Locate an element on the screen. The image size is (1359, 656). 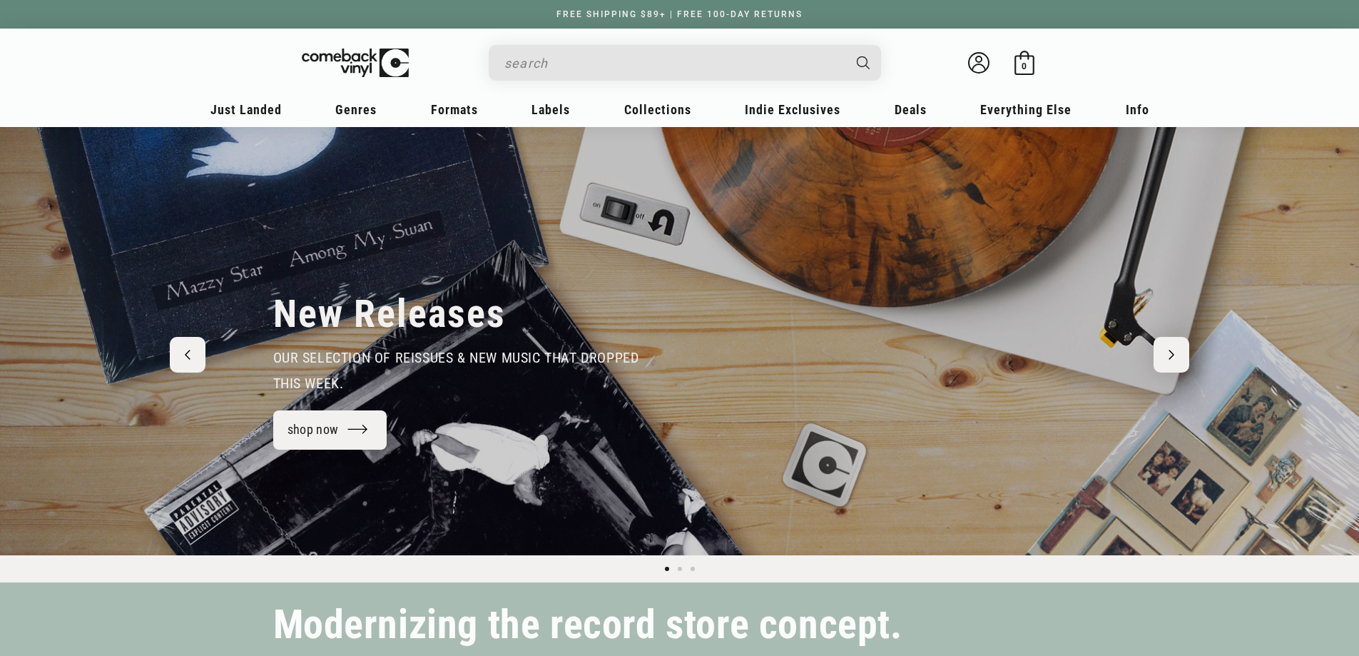
span: Indie Exclusives is located at coordinates (793, 109).